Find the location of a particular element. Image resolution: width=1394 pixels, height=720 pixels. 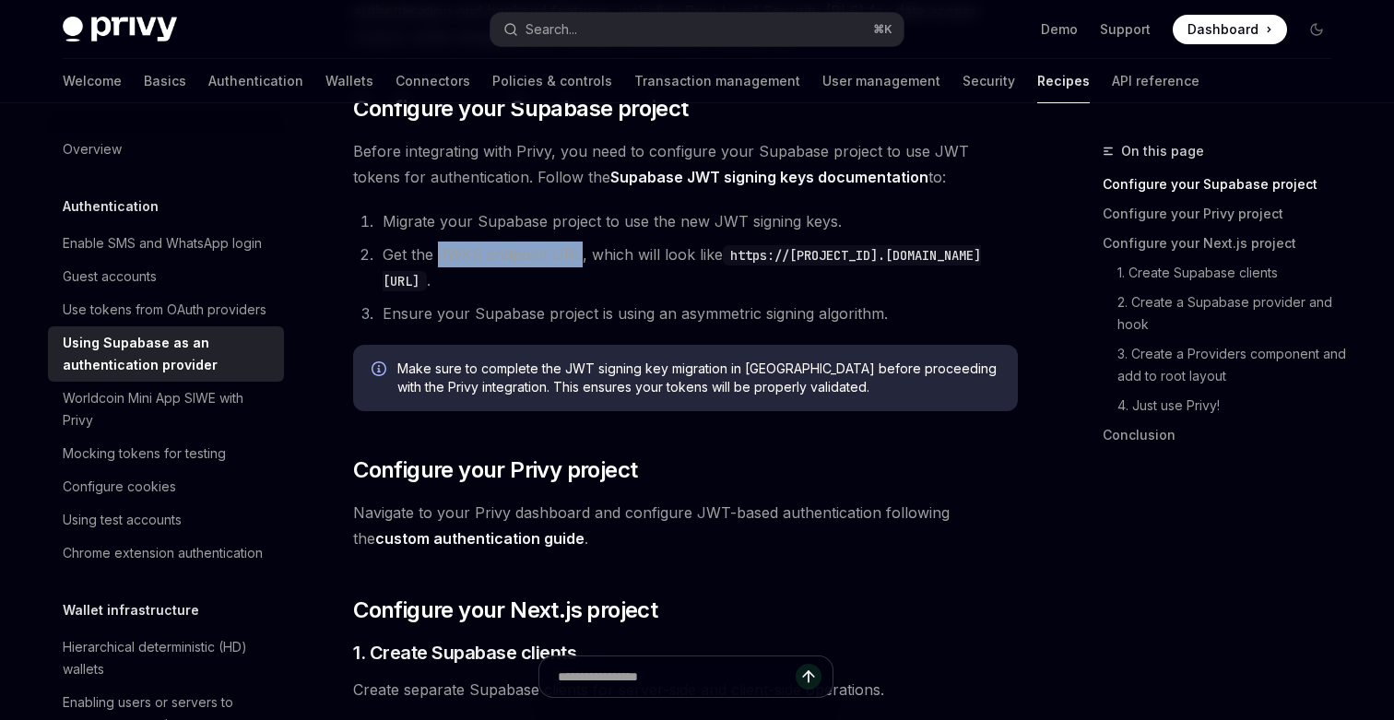

a: Transaction management is located at coordinates (717, 81).